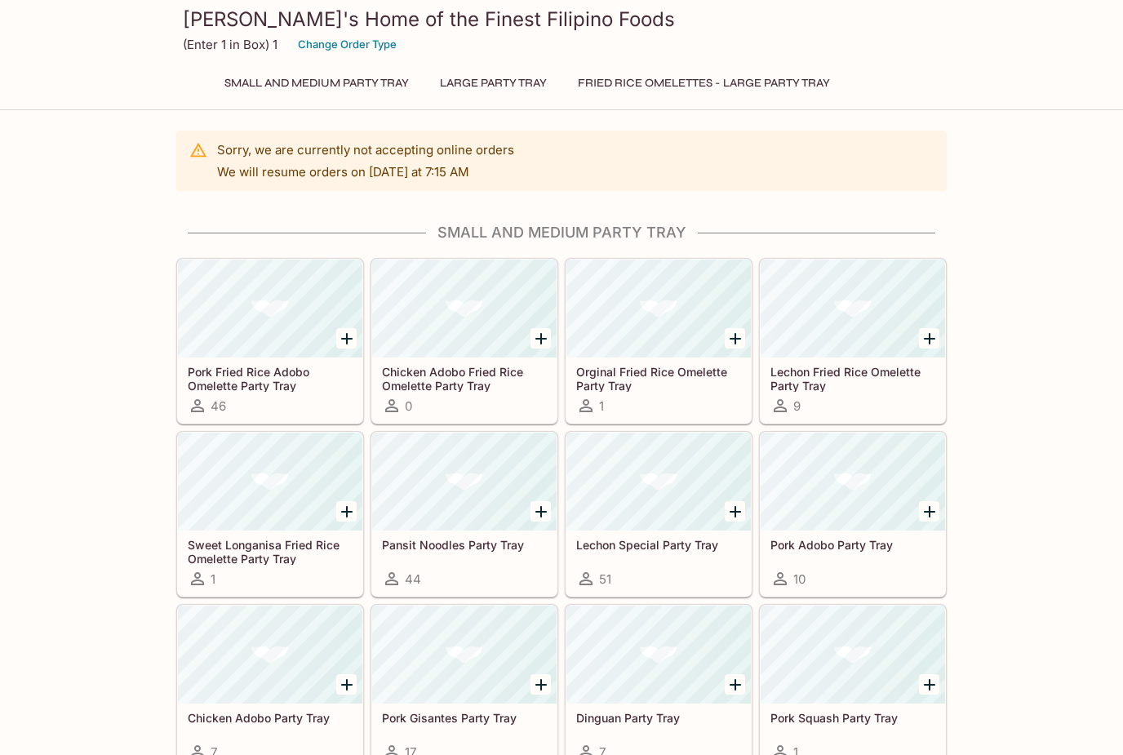 This screenshot has width=1123, height=755. I want to click on div: Pork Squash Party Tray, so click(853, 655).